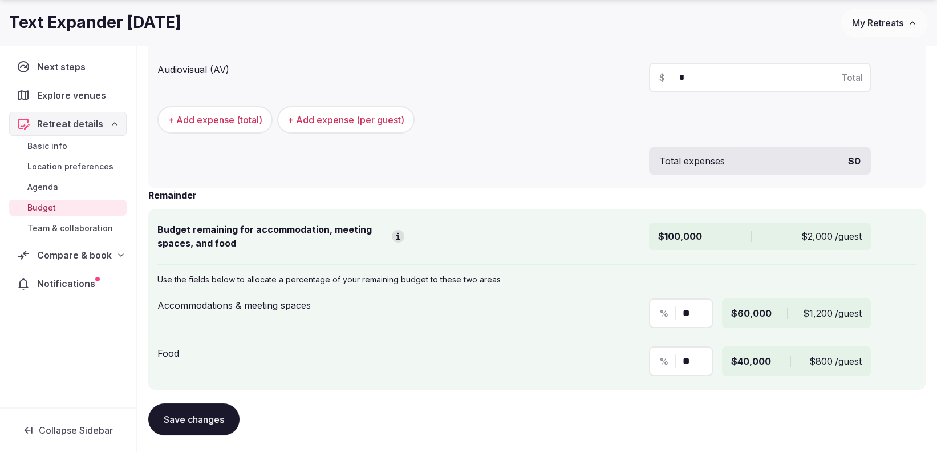 The height and width of the screenshot is (452, 937). Describe the element at coordinates (68, 67) in the screenshot. I see `a: Next steps` at that location.